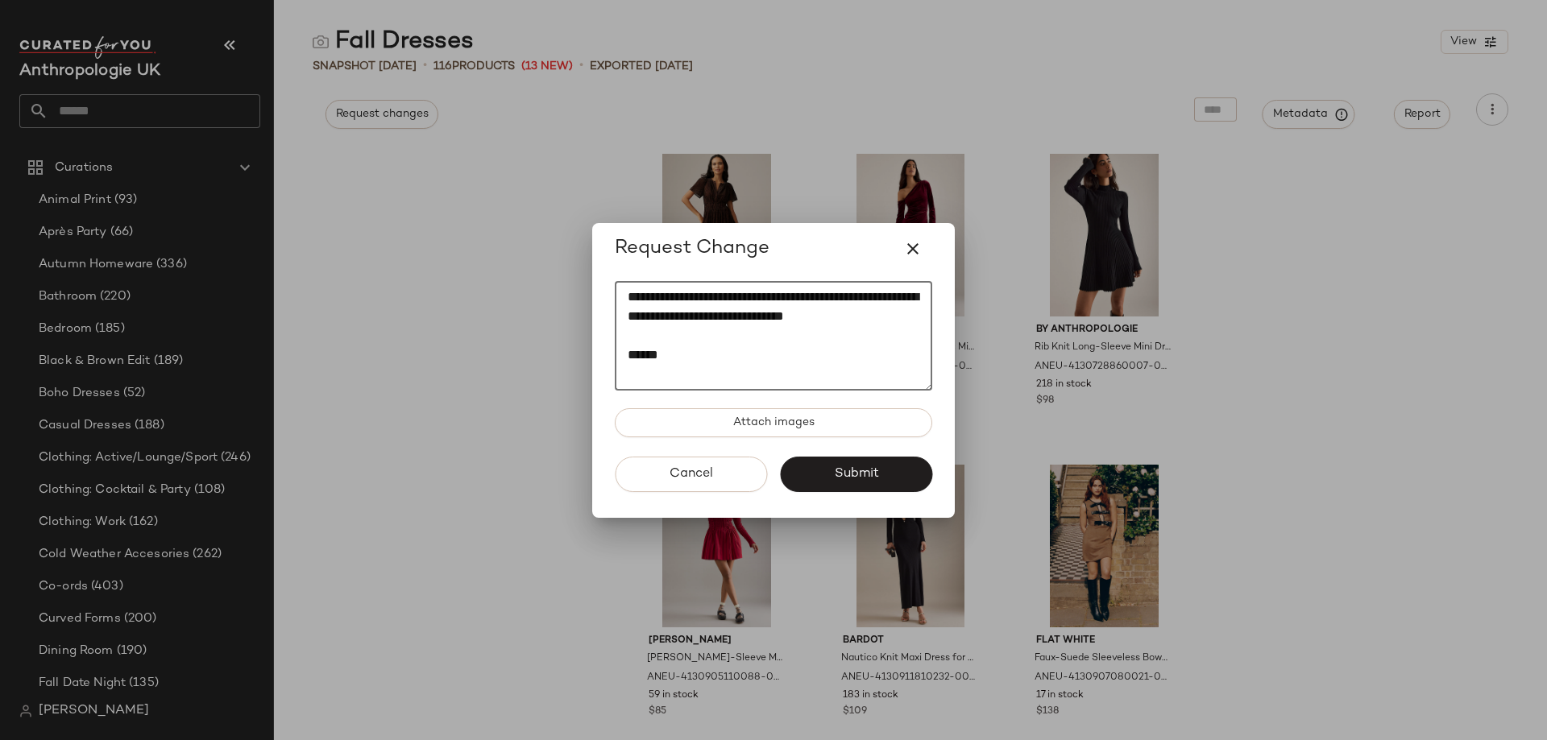 The height and width of the screenshot is (740, 1547). I want to click on span: Attach images, so click(773, 423).